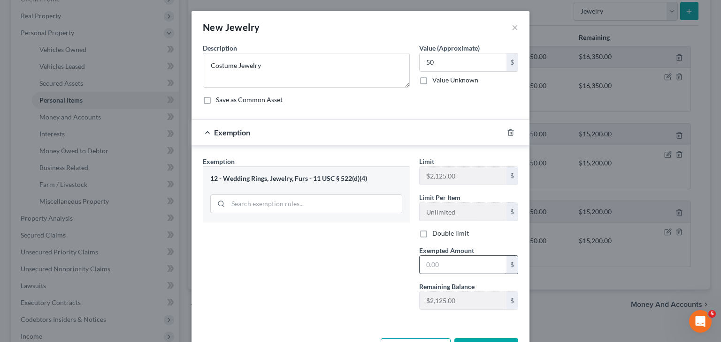 The image size is (721, 342). Describe the element at coordinates (449, 48) in the screenshot. I see `label: Value (Approximate)` at that location.